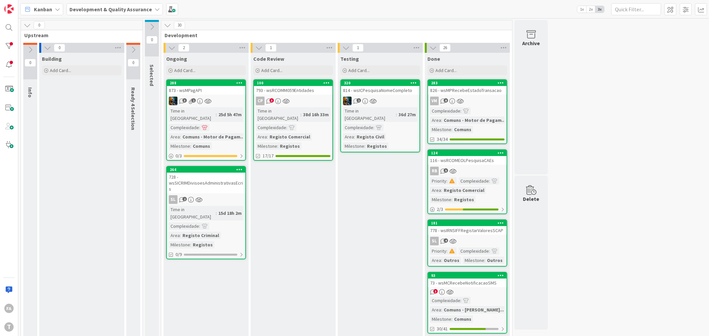  Describe the element at coordinates (178, 156) in the screenshot. I see `span: 0 / 3` at that location.